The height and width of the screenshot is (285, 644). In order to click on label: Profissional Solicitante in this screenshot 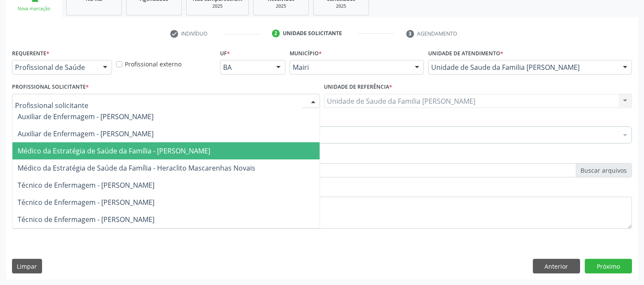, I will do `click(50, 87)`.